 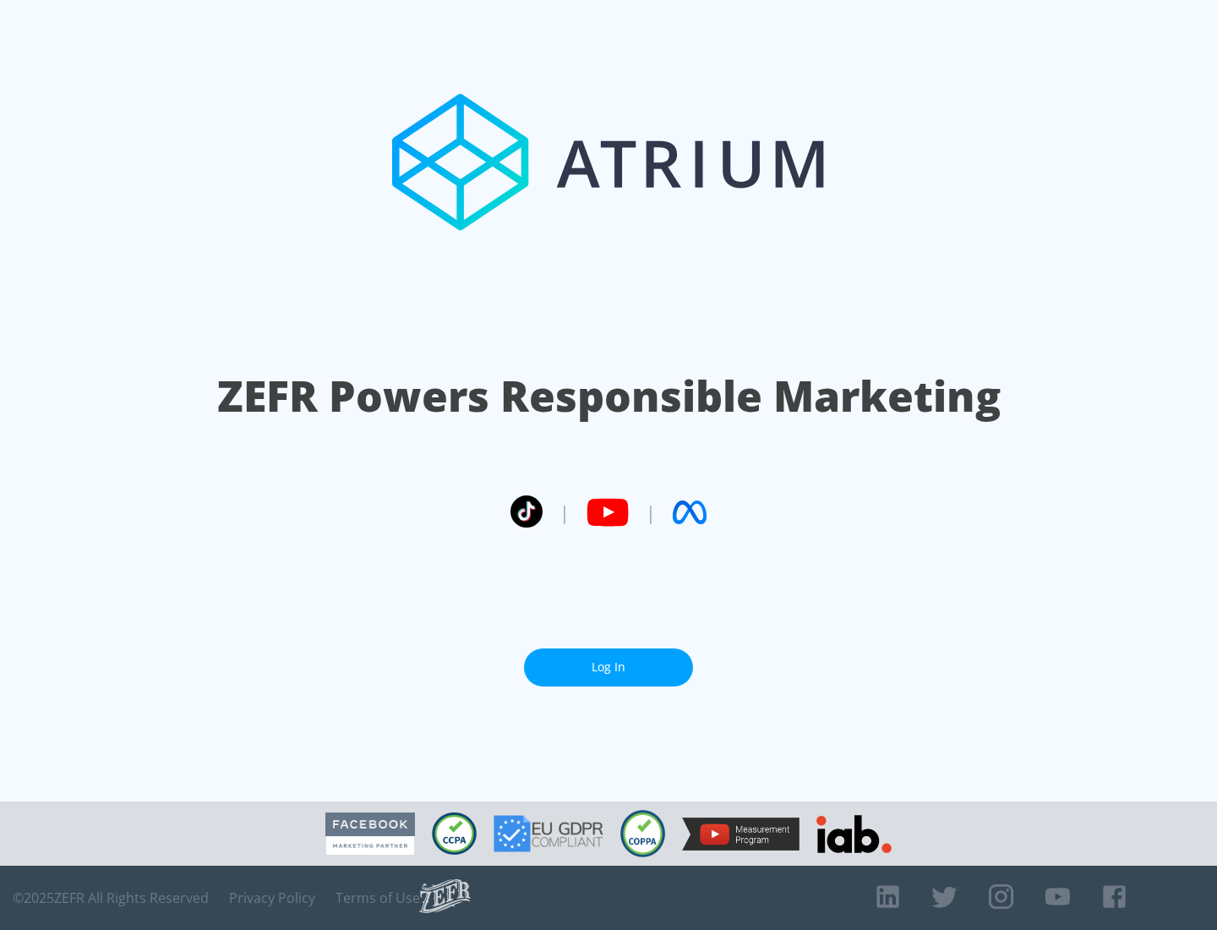 I want to click on img: CCPA Compliant, so click(x=454, y=834).